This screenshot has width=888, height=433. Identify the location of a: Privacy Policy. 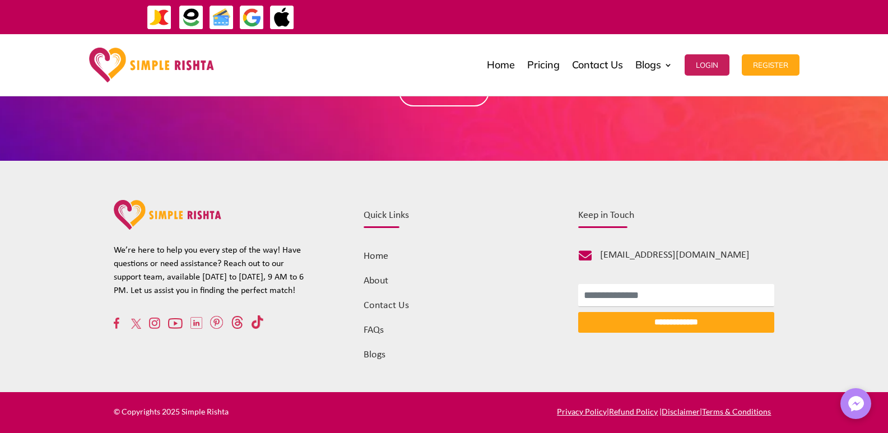
(582, 411).